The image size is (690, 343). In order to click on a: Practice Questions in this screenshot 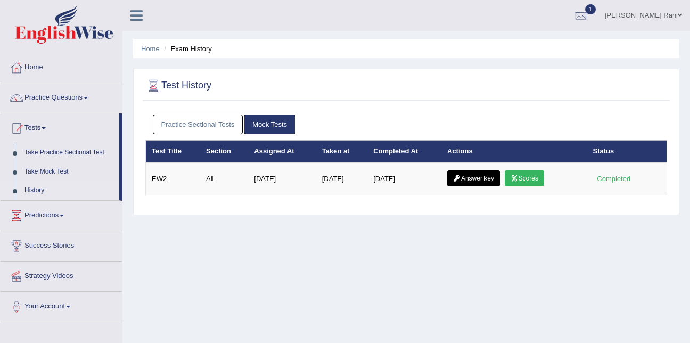, I will do `click(61, 96)`.